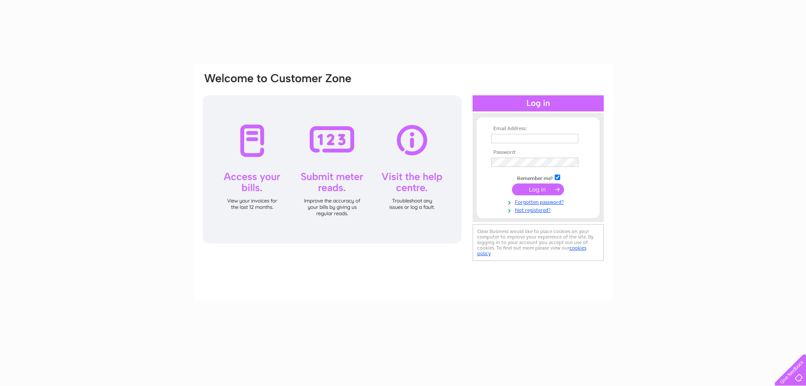 The image size is (806, 386). What do you see at coordinates (538, 189) in the screenshot?
I see `input: Submit` at bounding box center [538, 189].